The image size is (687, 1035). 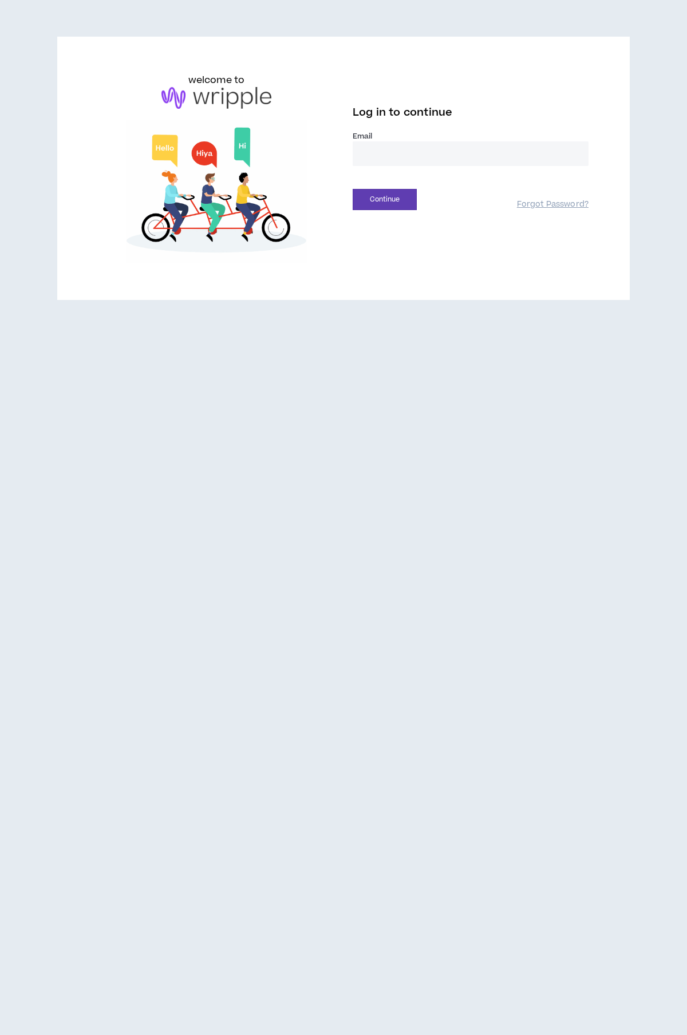 I want to click on a: Forgot Password?, so click(x=552, y=204).